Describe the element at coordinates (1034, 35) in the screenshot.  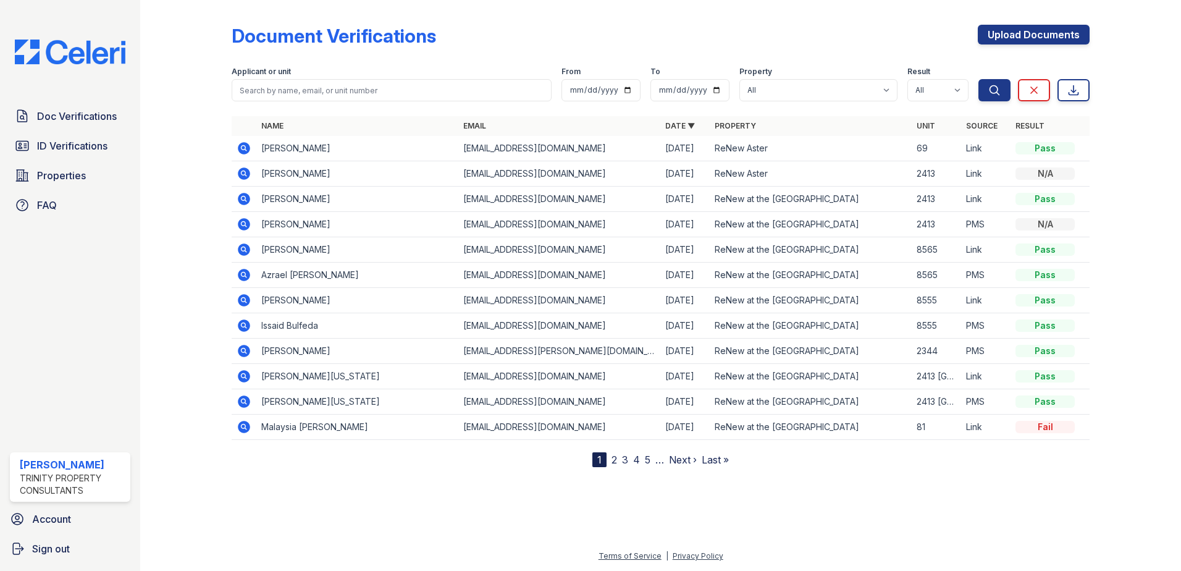
I see `a: Upload Documents` at that location.